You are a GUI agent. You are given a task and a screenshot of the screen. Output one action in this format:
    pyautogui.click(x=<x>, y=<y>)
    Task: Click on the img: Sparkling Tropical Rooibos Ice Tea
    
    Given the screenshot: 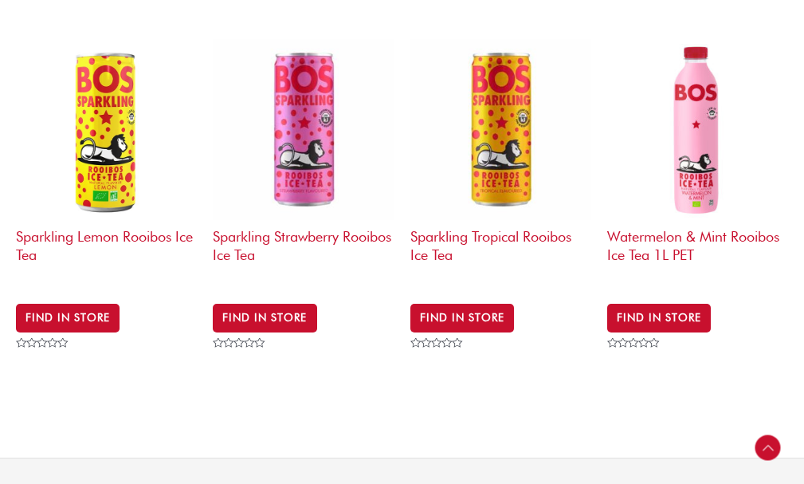 What is the action you would take?
    pyautogui.click(x=500, y=129)
    